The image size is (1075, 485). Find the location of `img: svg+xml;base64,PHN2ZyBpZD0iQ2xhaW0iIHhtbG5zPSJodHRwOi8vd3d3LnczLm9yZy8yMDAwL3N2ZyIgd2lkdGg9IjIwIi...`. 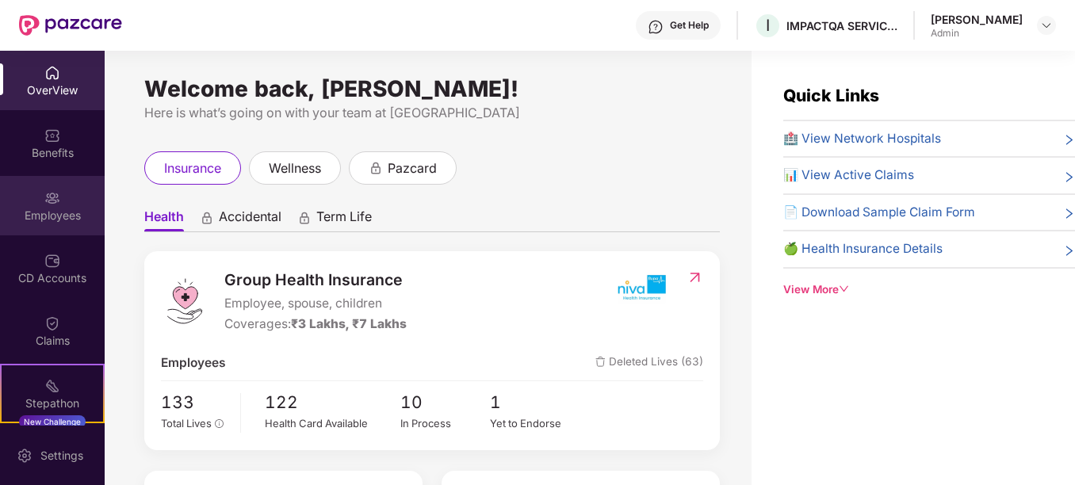

img: svg+xml;base64,PHN2ZyBpZD0iQ2xhaW0iIHhtbG5zPSJodHRwOi8vd3d3LnczLm9yZy8yMDAwL3N2ZyIgd2lkdGg9IjIwIi... is located at coordinates (52, 323).